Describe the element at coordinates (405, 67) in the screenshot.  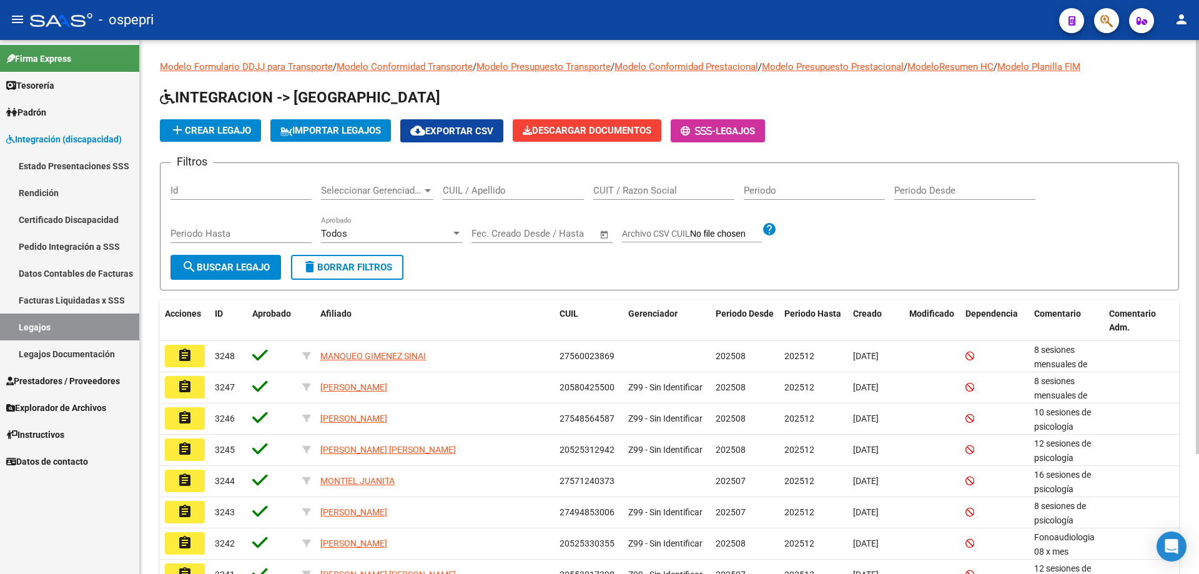
I see `a: Modelo Conformidad Transporte` at that location.